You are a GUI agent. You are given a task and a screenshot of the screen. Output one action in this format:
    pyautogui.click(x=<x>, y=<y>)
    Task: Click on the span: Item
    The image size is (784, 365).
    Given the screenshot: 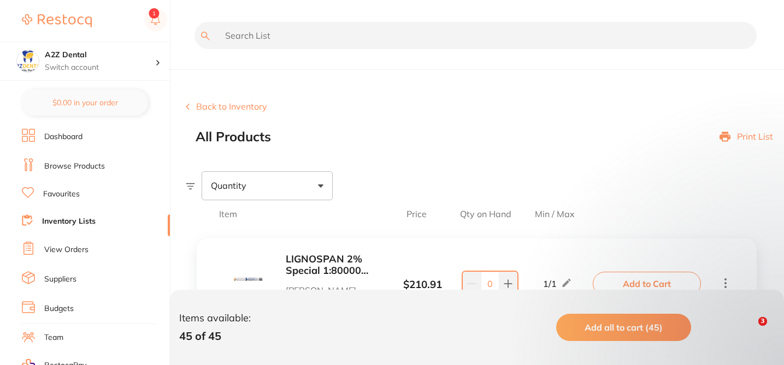 What is the action you would take?
    pyautogui.click(x=298, y=214)
    